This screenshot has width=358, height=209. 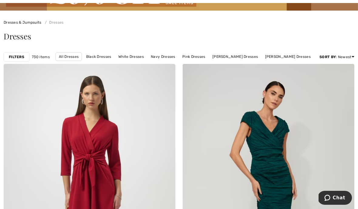 What do you see at coordinates (16, 57) in the screenshot?
I see `strong: Filters` at bounding box center [16, 57].